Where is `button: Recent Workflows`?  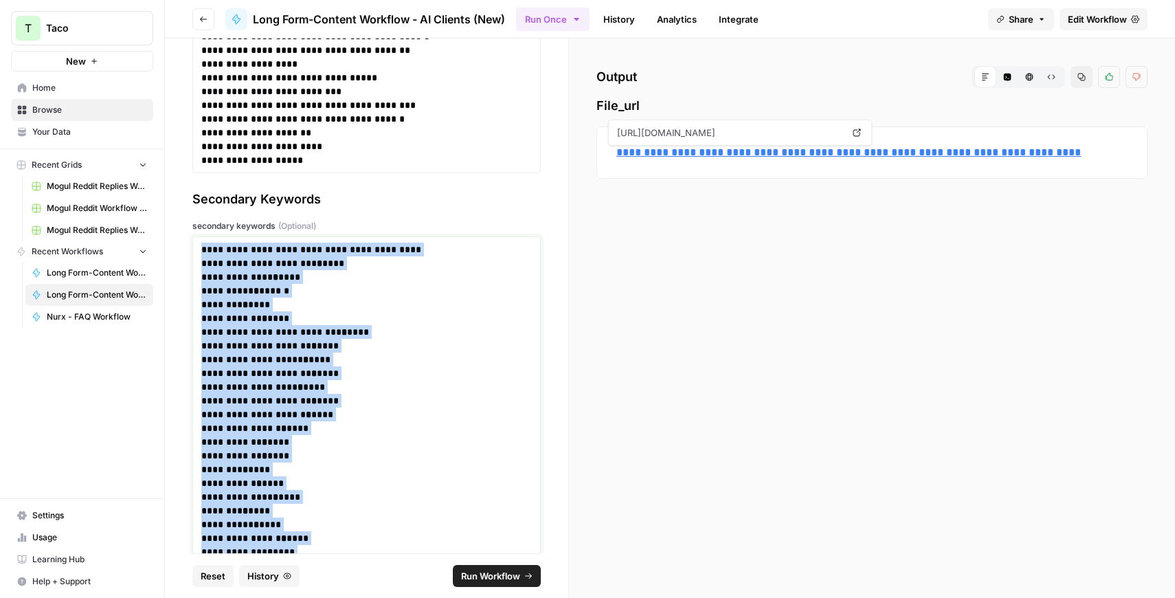 button: Recent Workflows is located at coordinates (82, 252).